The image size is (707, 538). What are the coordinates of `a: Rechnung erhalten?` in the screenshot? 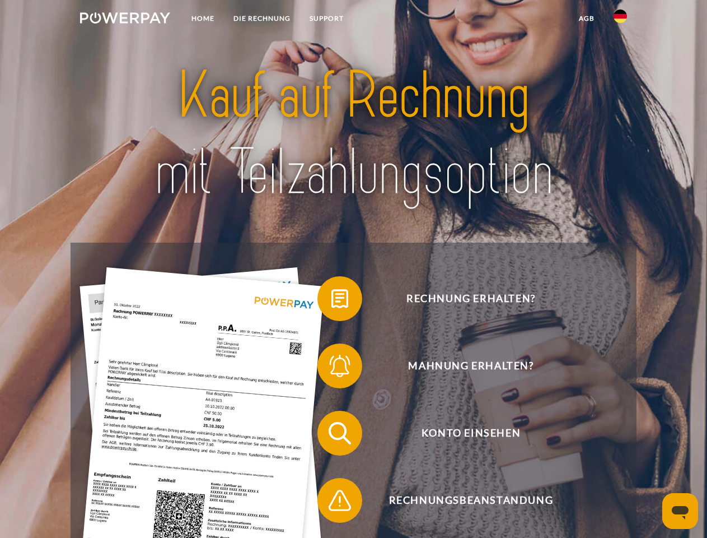 It's located at (463, 298).